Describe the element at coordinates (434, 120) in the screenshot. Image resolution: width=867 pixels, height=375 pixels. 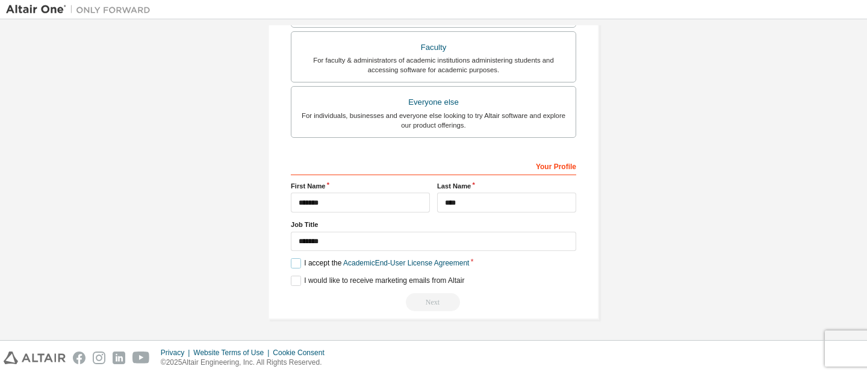
I see `div: For individuals, businesses and everyone else looking to try Altair software and explore our prod...` at that location.